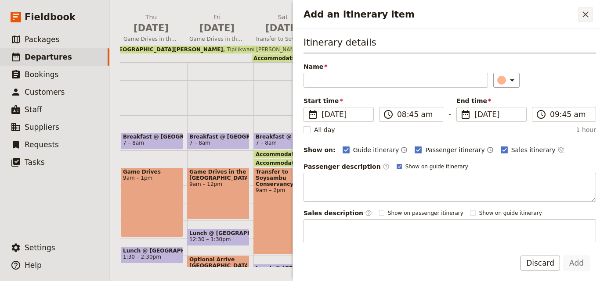  What do you see at coordinates (450, 45) in the screenshot?
I see `h3: Itinerary details` at bounding box center [450, 45].